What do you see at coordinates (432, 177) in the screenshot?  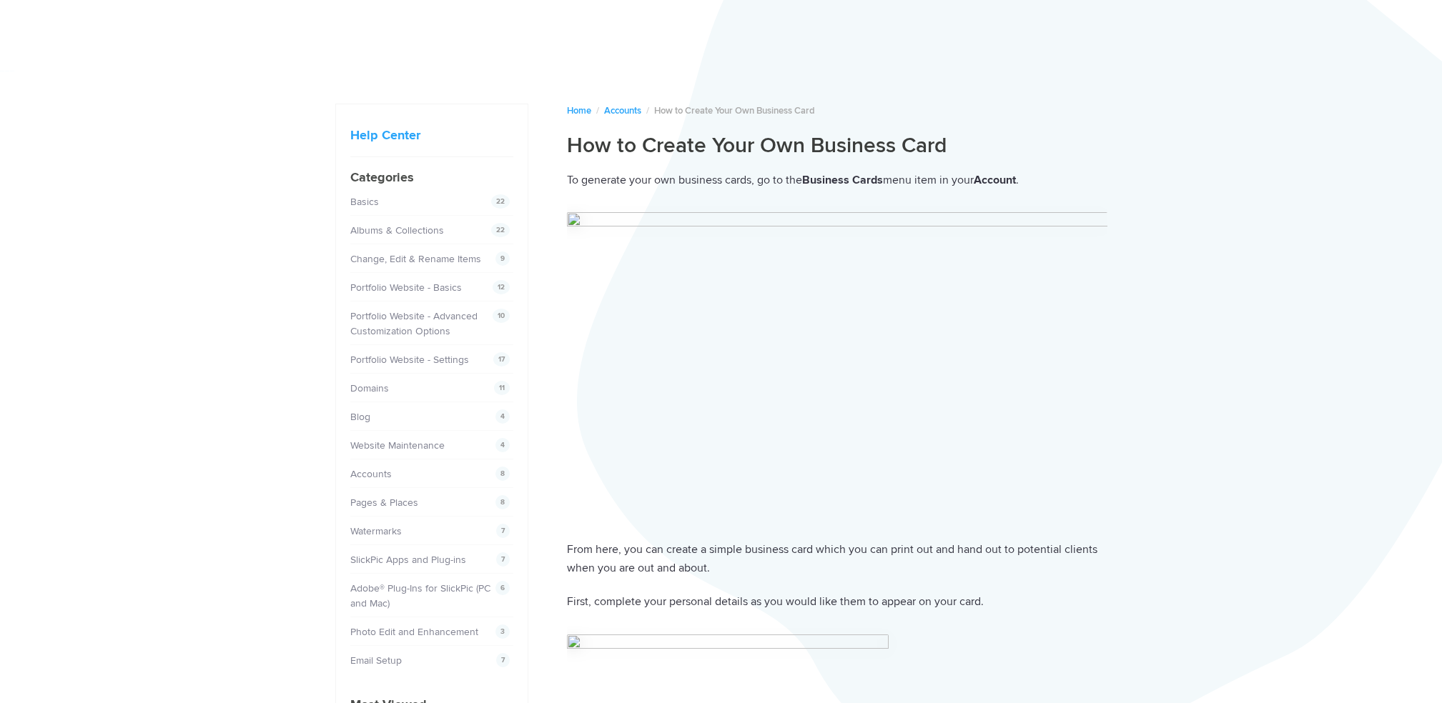 I see `h4: Categories` at bounding box center [432, 177].